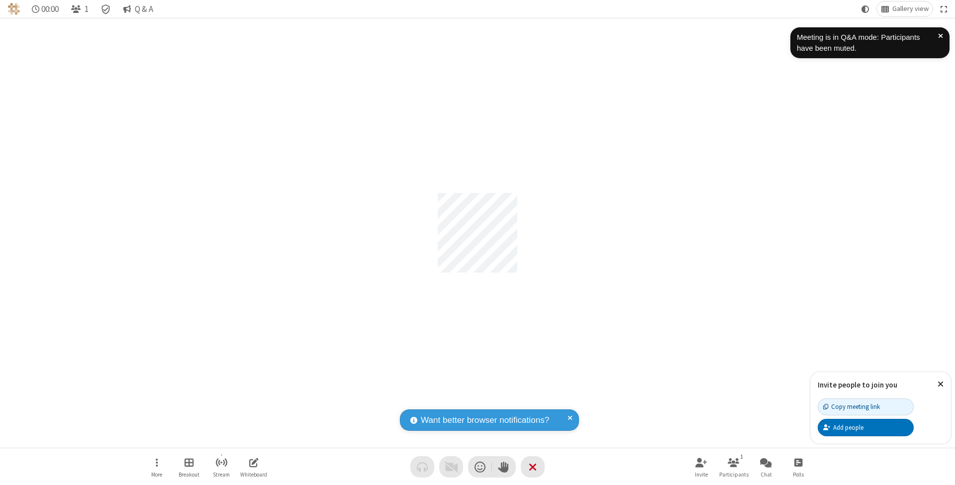  Describe the element at coordinates (485, 420) in the screenshot. I see `span: Want better browser notifications?` at that location.